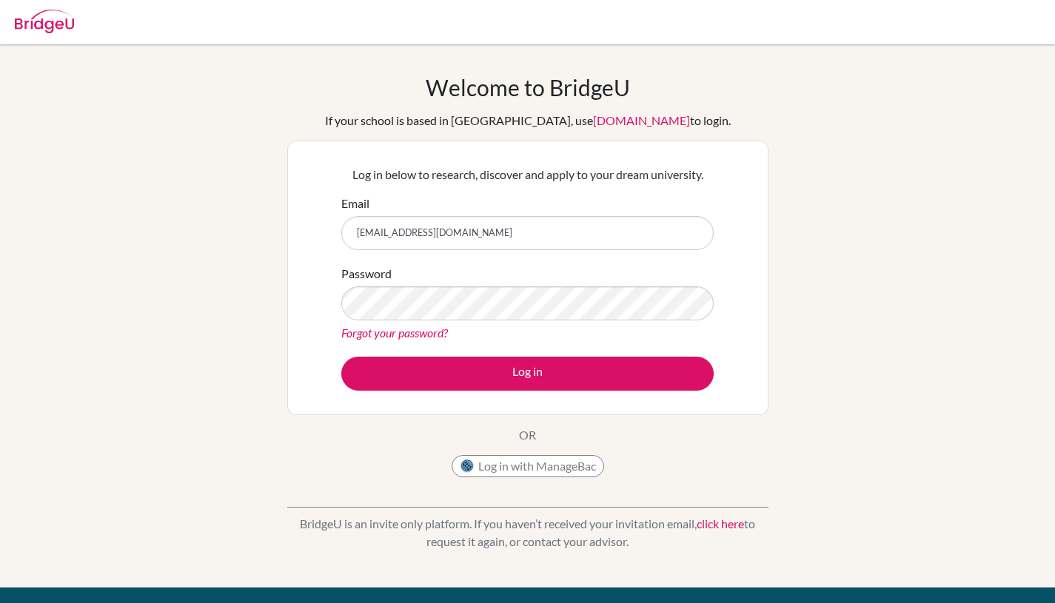 This screenshot has height=603, width=1055. Describe the element at coordinates (528, 466) in the screenshot. I see `button: Log in with ManageBac` at that location.